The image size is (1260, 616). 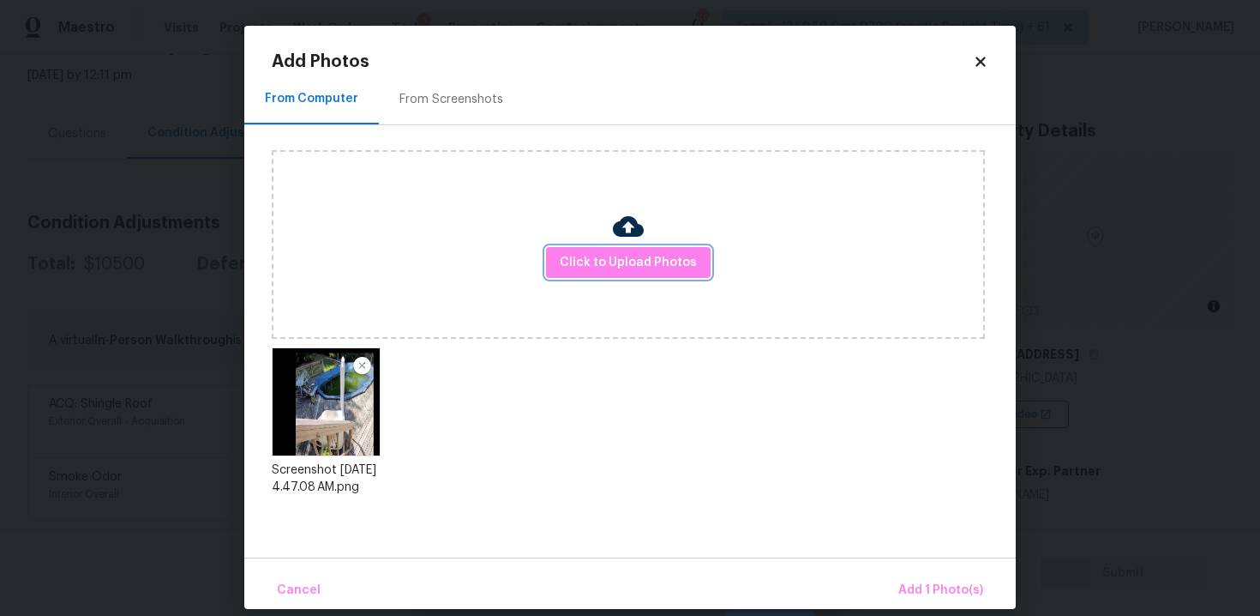 I want to click on span: Cancel, so click(x=298, y=590).